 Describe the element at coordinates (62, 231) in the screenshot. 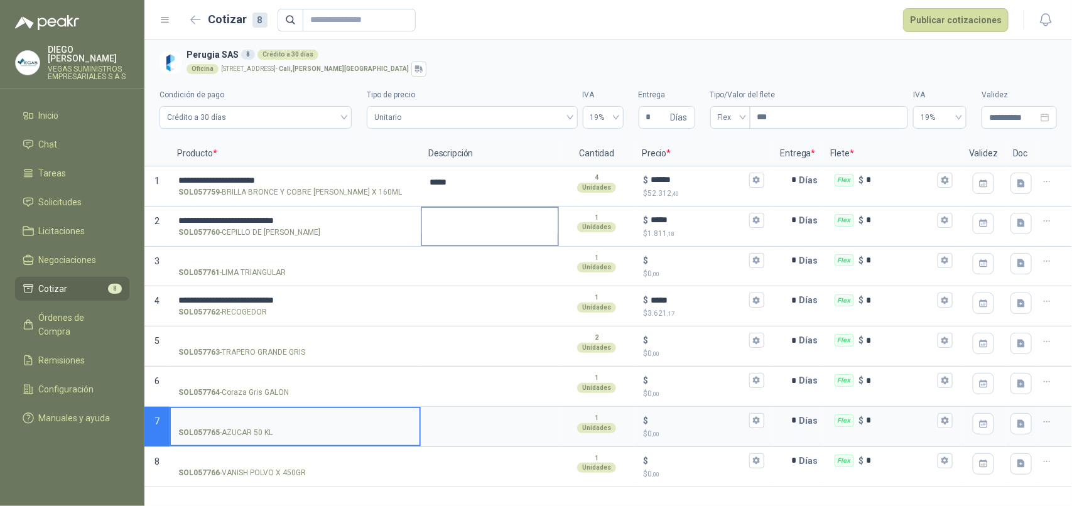

I see `span: Licitaciones` at that location.